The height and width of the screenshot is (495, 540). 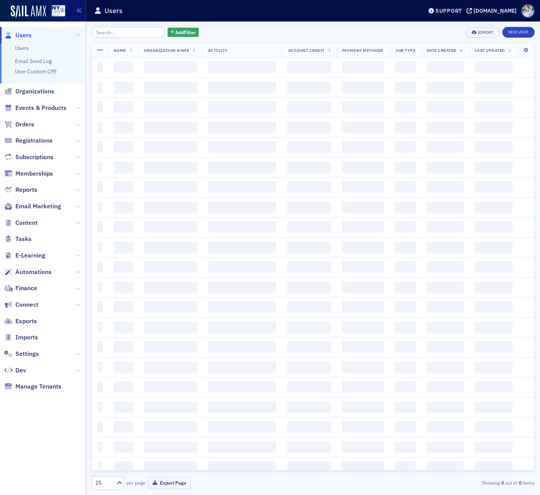 What do you see at coordinates (448, 11) in the screenshot?
I see `div: Support` at bounding box center [448, 11].